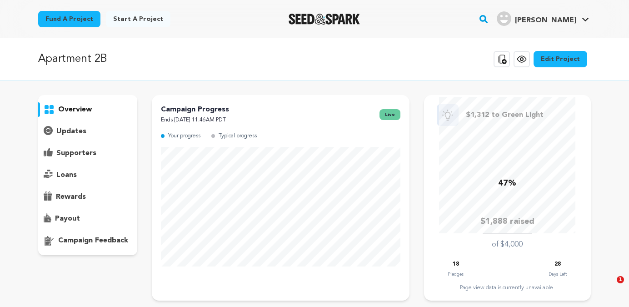 Image resolution: width=629 pixels, height=307 pixels. I want to click on a: Fund a project, so click(69, 19).